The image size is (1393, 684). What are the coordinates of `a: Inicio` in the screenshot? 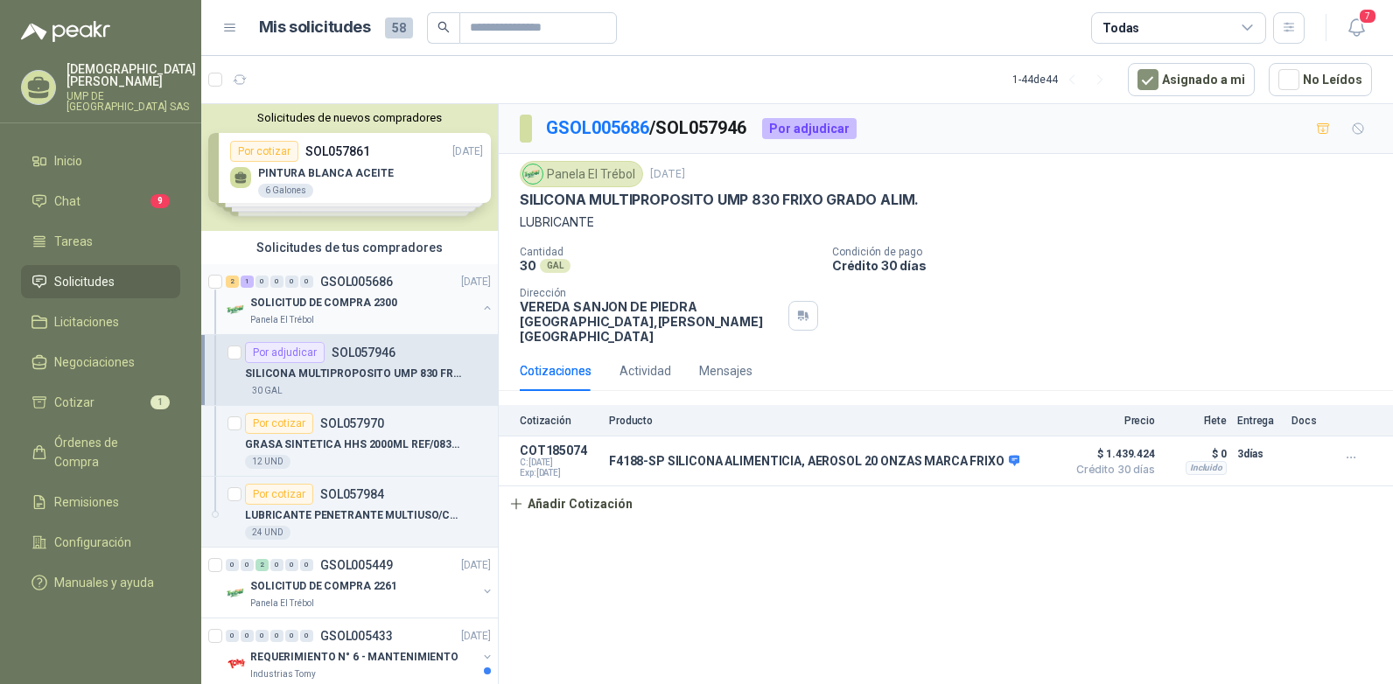 It's located at (101, 161).